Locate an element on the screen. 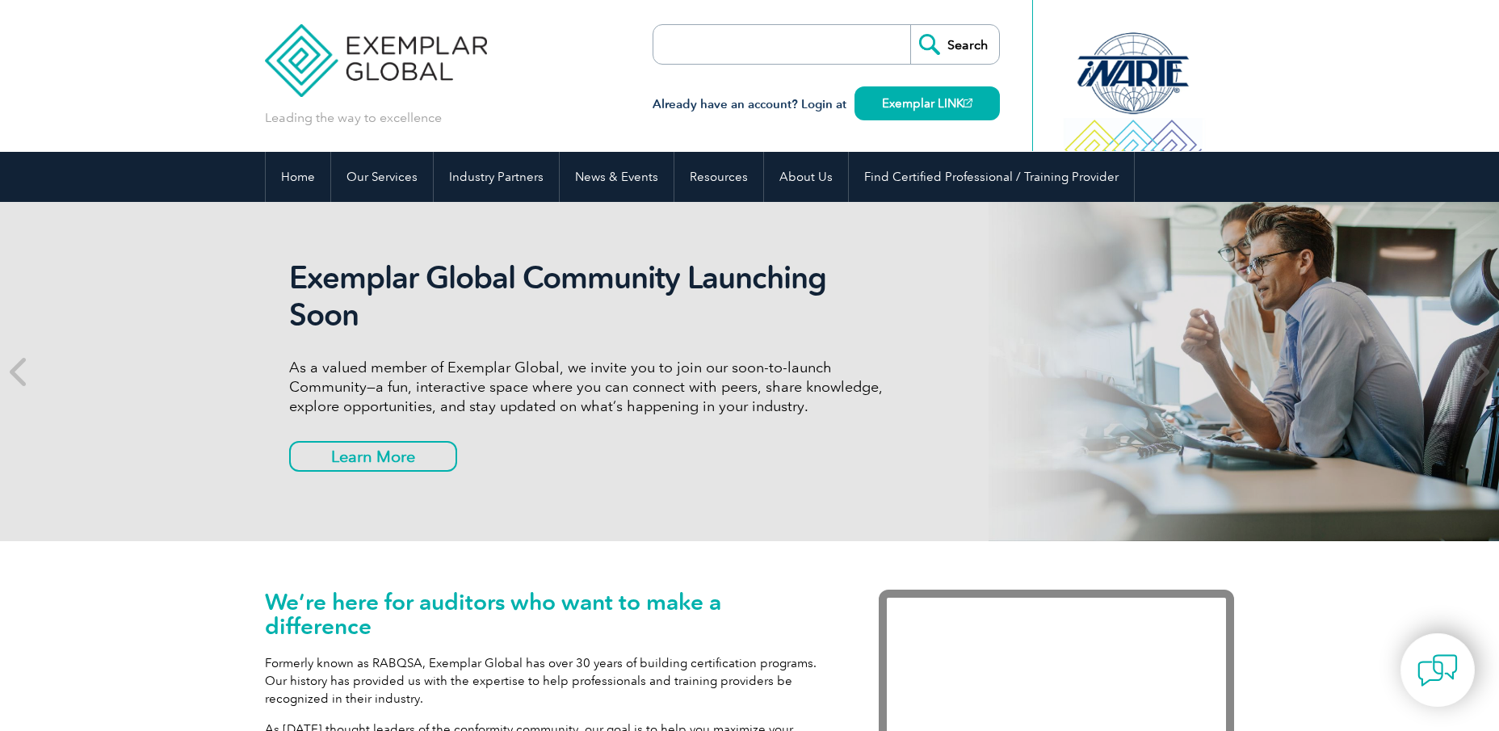  p: Leading the way to excellence is located at coordinates (353, 118).